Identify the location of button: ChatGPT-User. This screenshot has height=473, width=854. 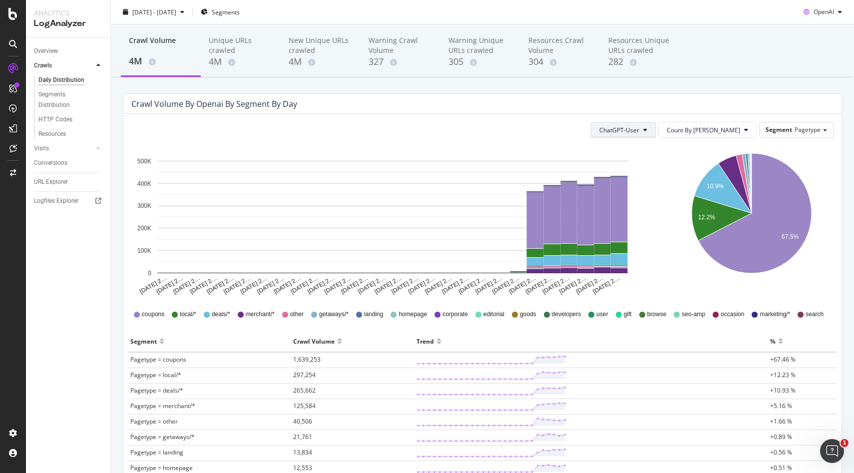
(624, 130).